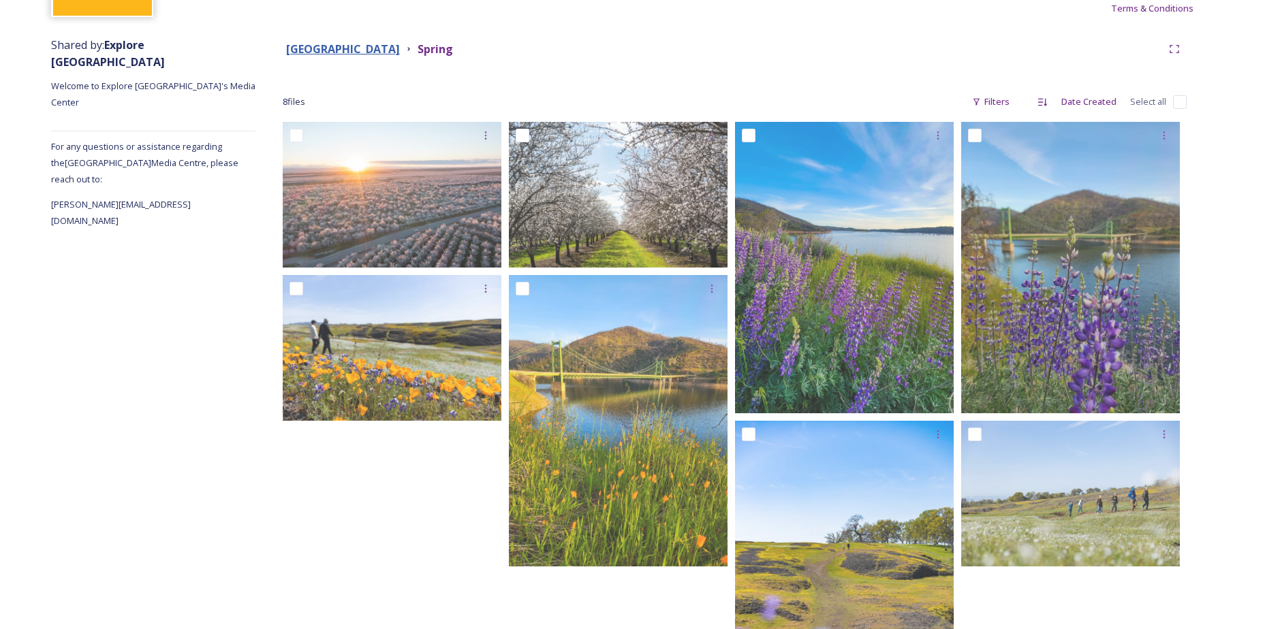 Image resolution: width=1265 pixels, height=629 pixels. Describe the element at coordinates (108, 53) in the screenshot. I see `span: Shared by:` at that location.